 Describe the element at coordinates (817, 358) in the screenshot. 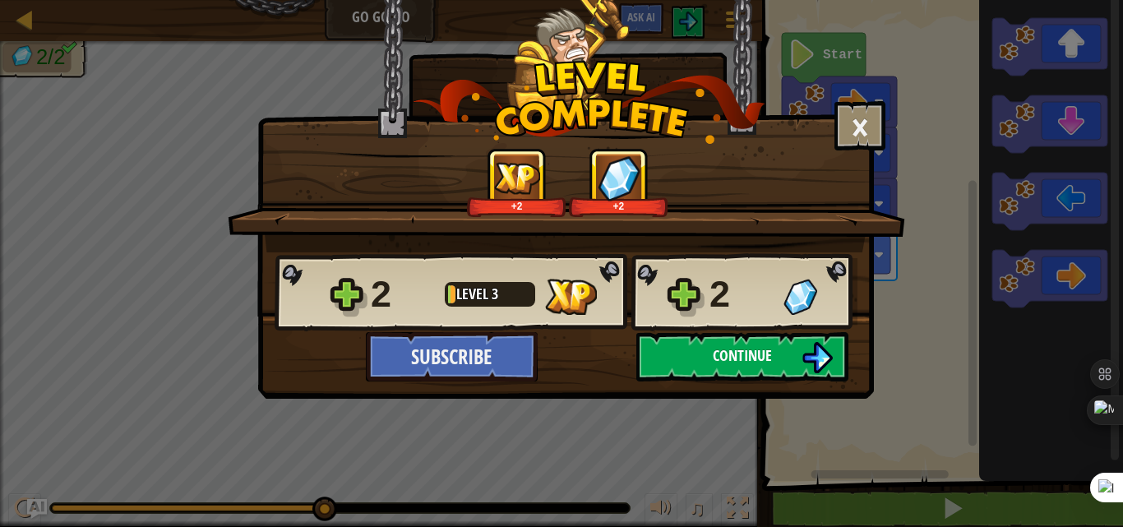

I see `img: Continue` at that location.